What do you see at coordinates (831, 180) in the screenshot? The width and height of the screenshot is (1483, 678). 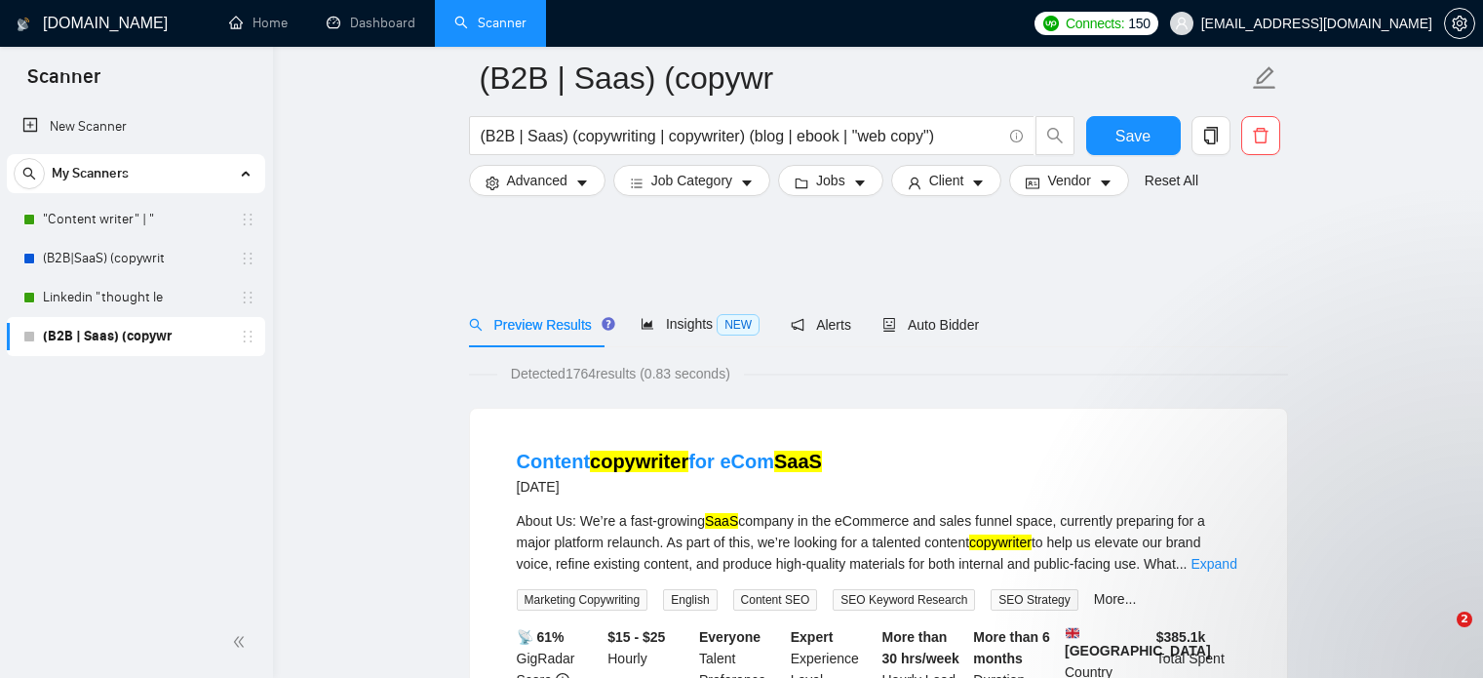 I see `span: Jobs` at bounding box center [831, 180].